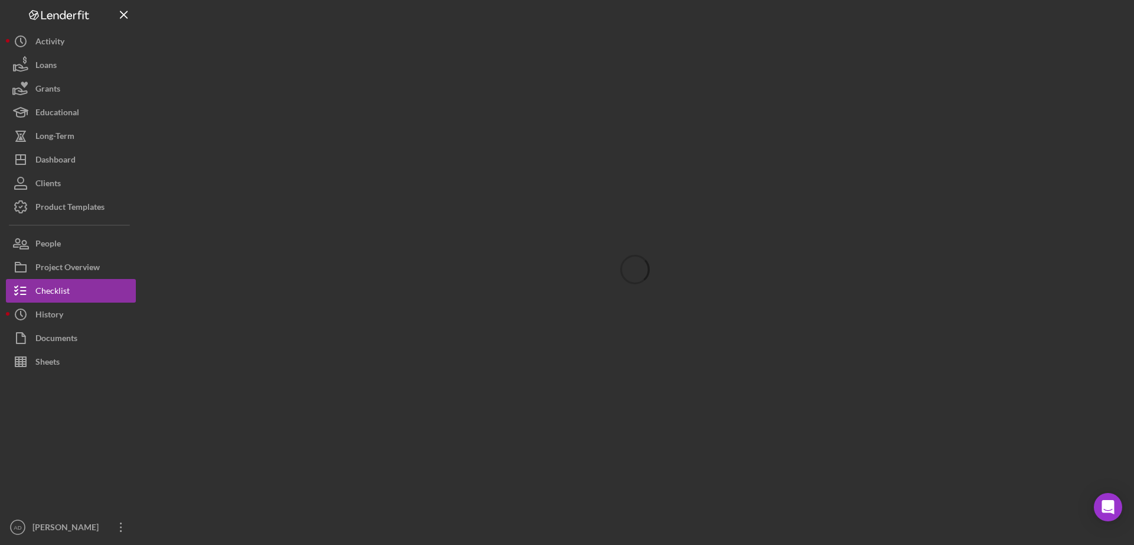 The image size is (1134, 545). I want to click on a: People, so click(71, 243).